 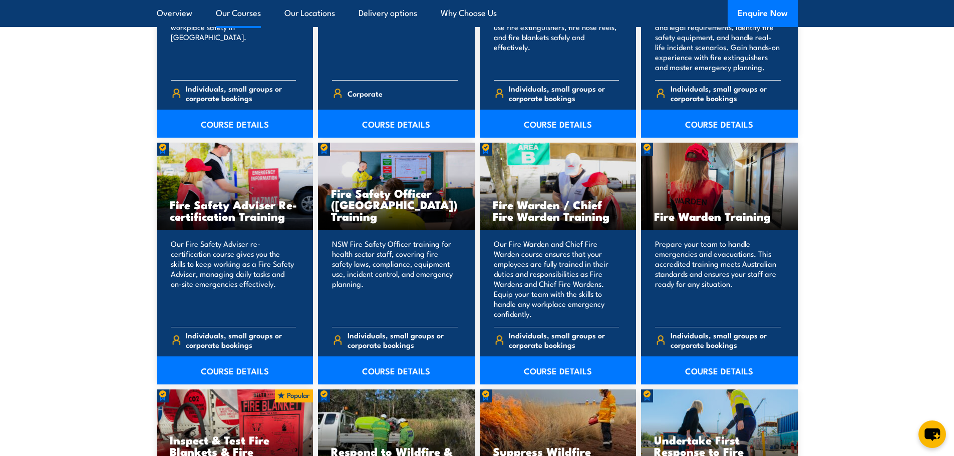 What do you see at coordinates (719, 216) in the screenshot?
I see `h3: Fire Warden Training` at bounding box center [719, 216].